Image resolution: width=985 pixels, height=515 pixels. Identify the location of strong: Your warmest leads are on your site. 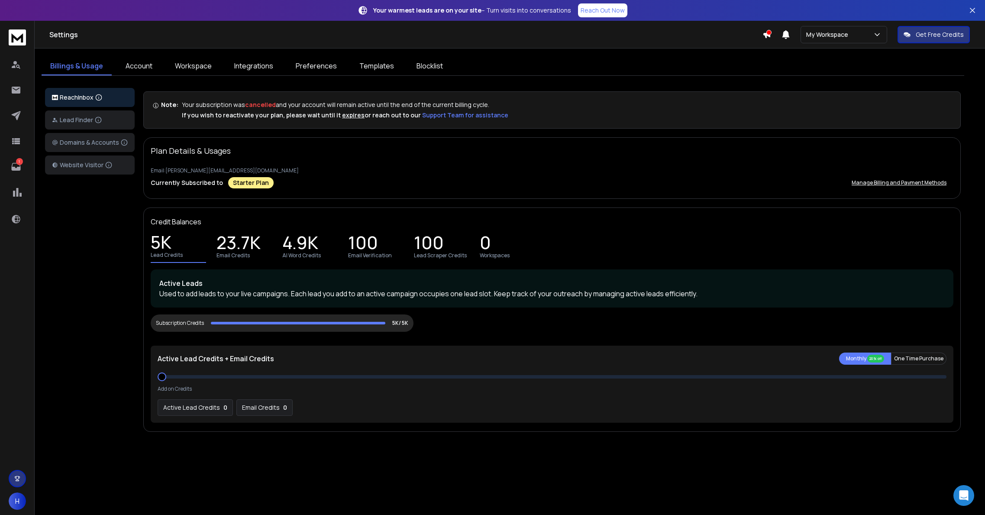
(427, 10).